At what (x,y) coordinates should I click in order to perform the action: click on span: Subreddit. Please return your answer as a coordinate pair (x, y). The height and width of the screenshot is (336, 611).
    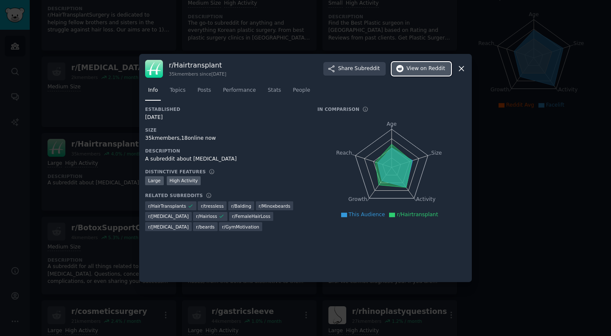
    Looking at the image, I should click on (367, 69).